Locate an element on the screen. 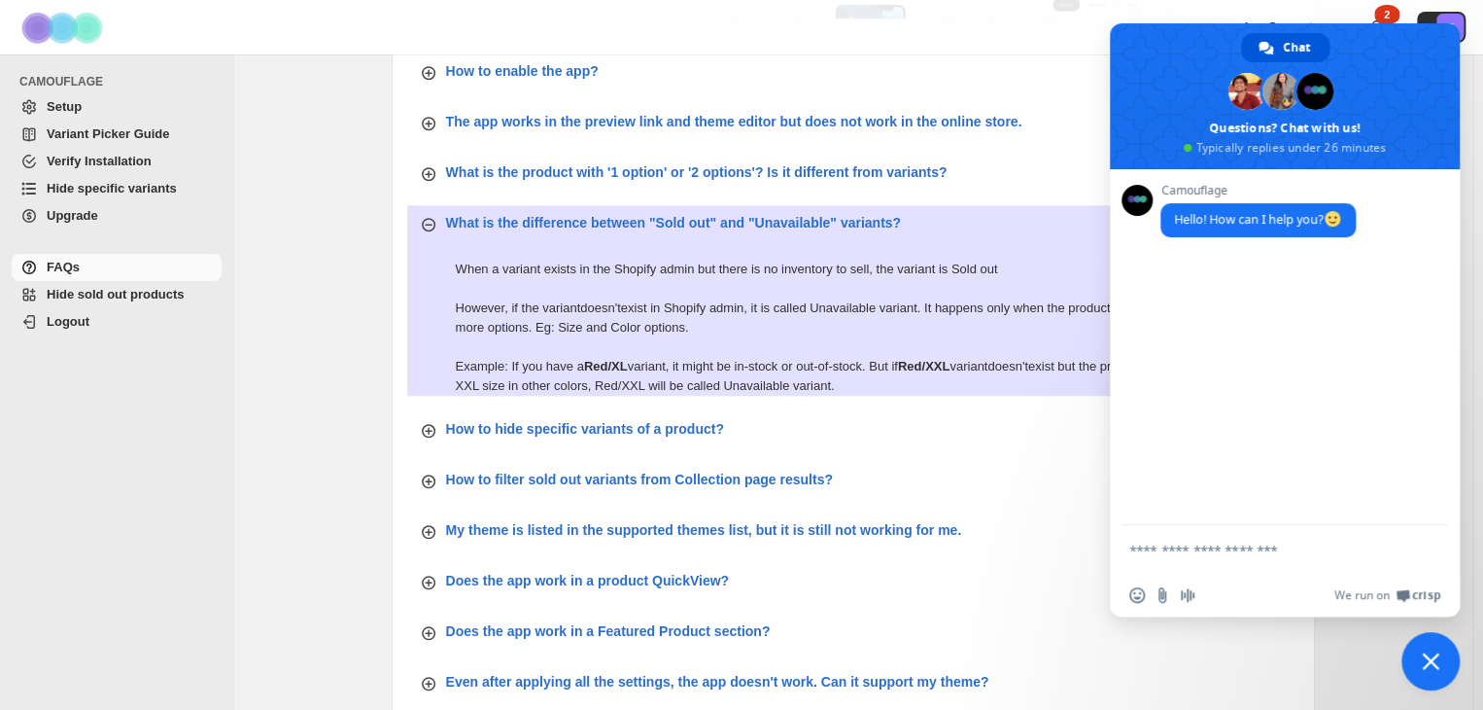 The image size is (1483, 710). span: Audio message is located at coordinates (1188, 595).